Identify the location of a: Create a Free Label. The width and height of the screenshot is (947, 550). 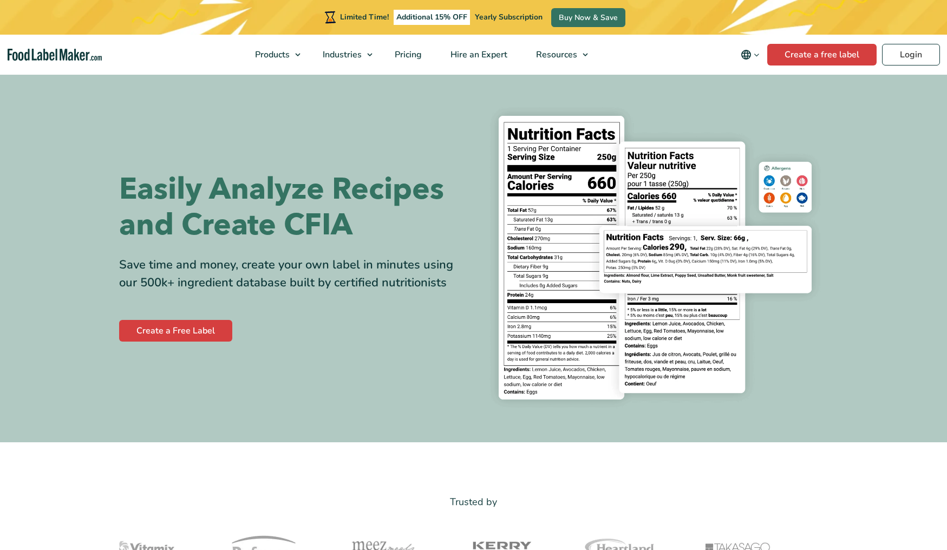
(175, 331).